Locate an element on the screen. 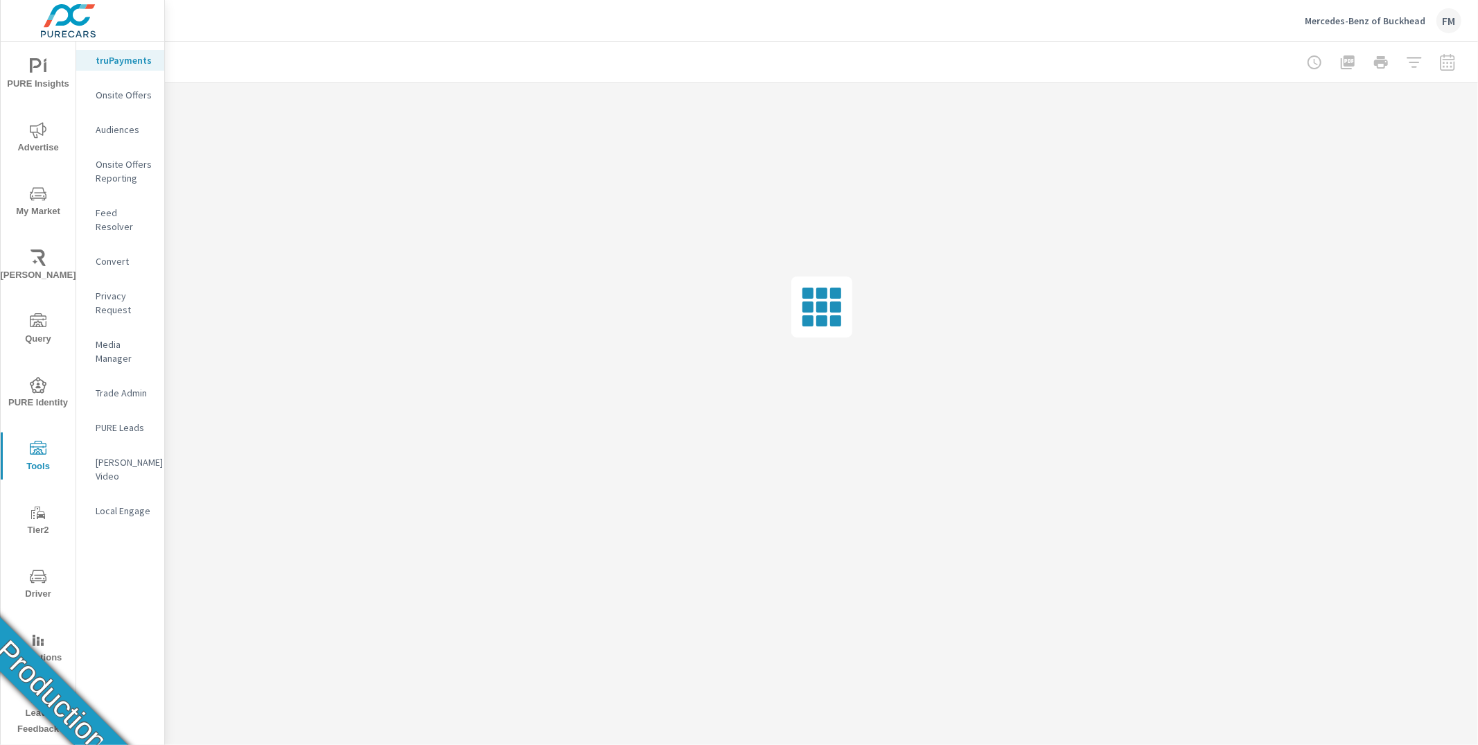 This screenshot has width=1478, height=745. div: Feed Resolver is located at coordinates (120, 220).